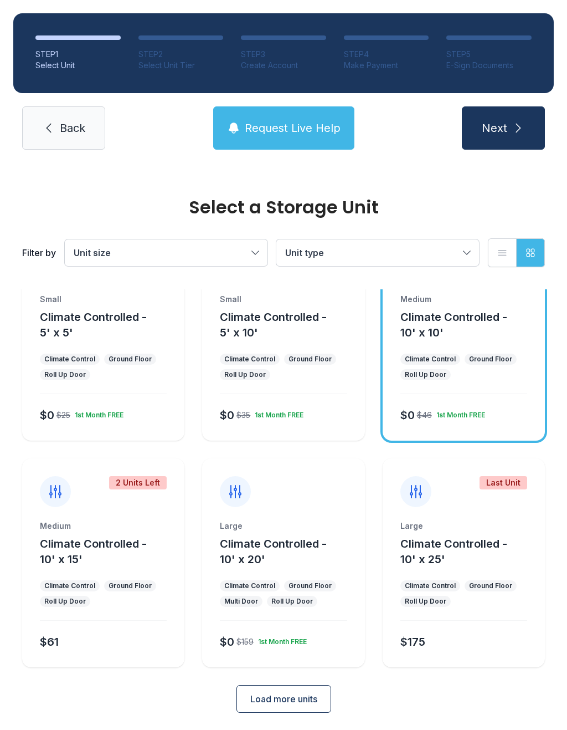  What do you see at coordinates (245, 642) in the screenshot?
I see `div: $159` at bounding box center [245, 642].